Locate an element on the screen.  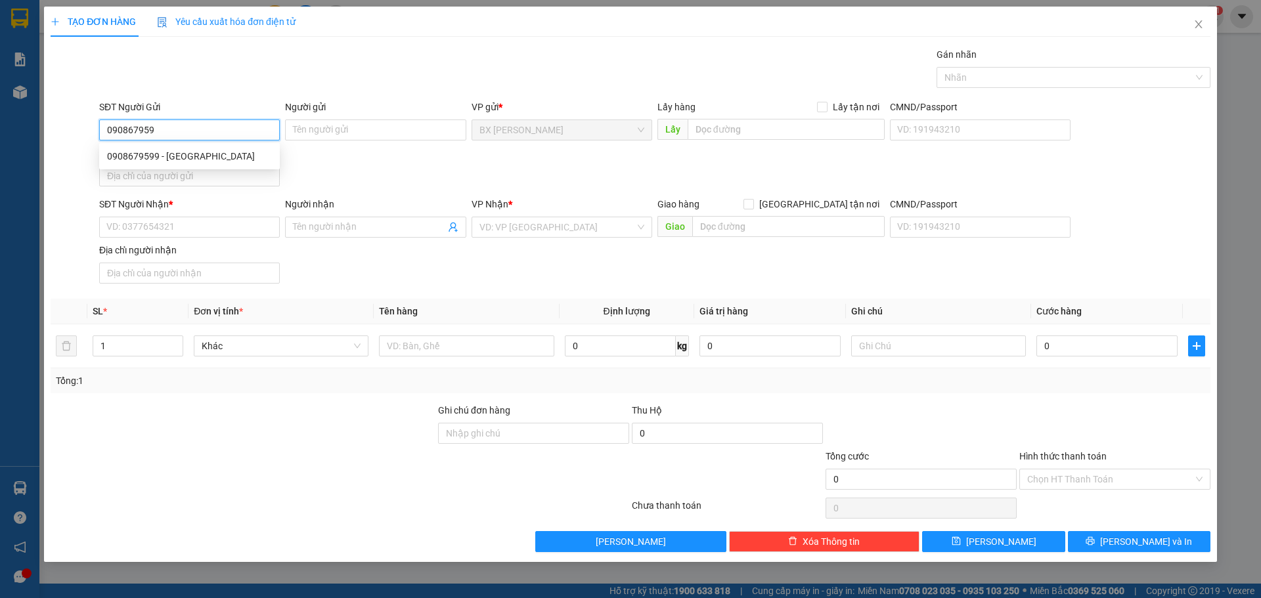
span: Yêu cầu xuất hóa đơn điện tử is located at coordinates (226, 22).